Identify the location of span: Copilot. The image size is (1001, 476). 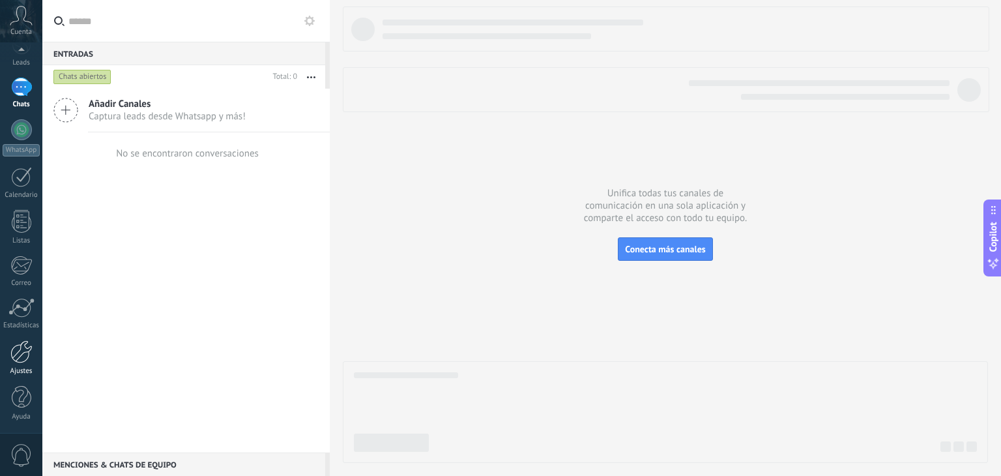
(994, 237).